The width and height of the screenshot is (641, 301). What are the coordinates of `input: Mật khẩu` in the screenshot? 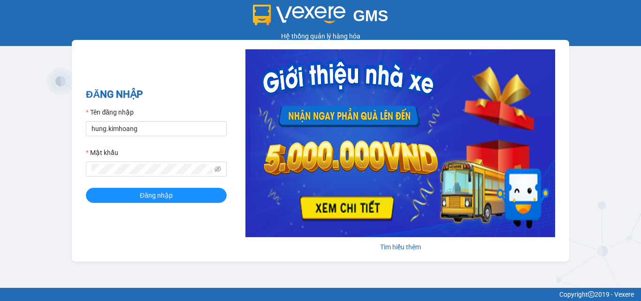 It's located at (152, 169).